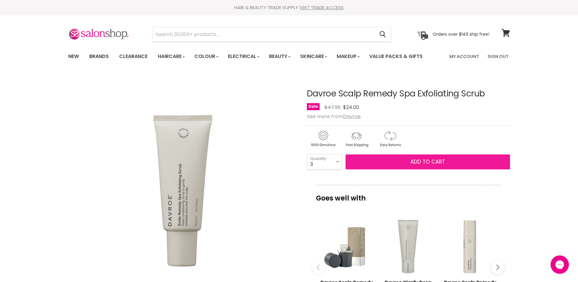 Image resolution: width=578 pixels, height=282 pixels. What do you see at coordinates (357, 138) in the screenshot?
I see `img: shipping.gif` at bounding box center [357, 138].